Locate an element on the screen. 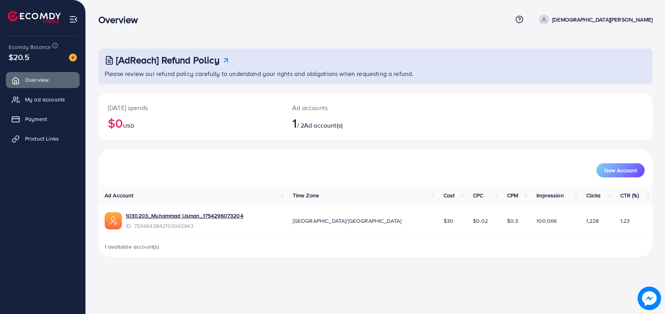 Image resolution: width=665 pixels, height=314 pixels. span: CTR (%) is located at coordinates (629, 196).